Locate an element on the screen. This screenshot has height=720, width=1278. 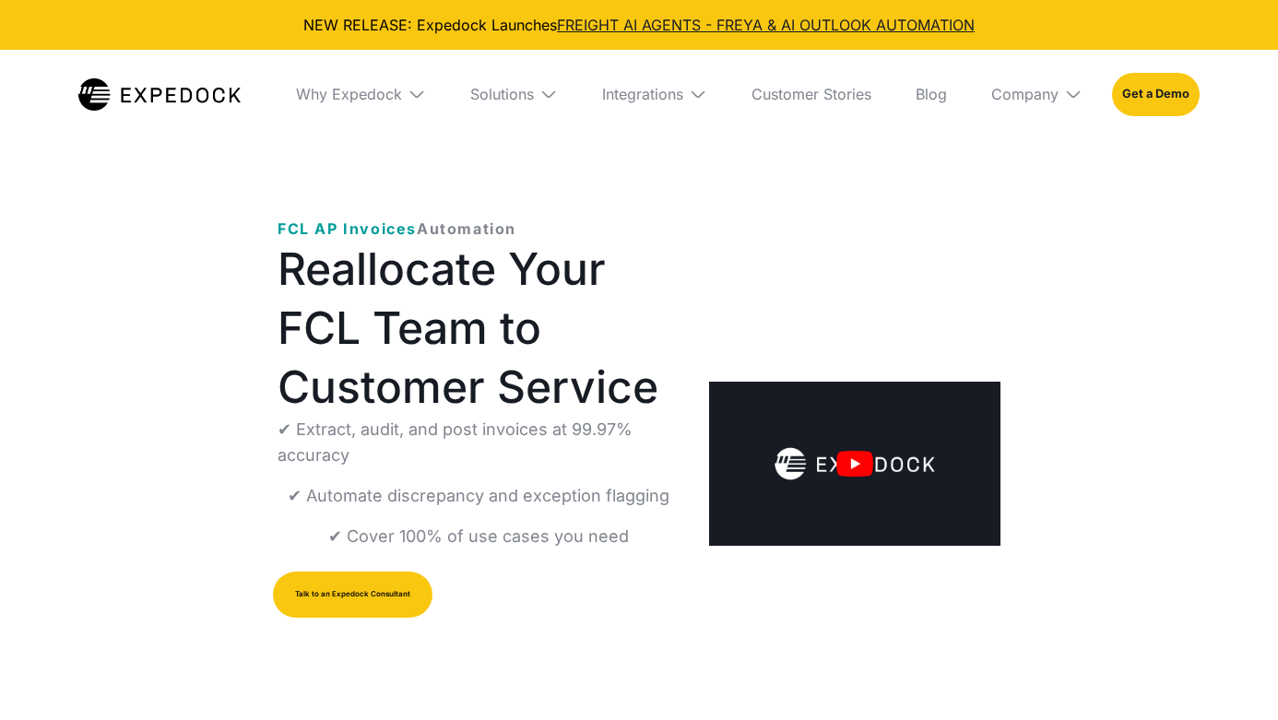
p: ✔ Extract, audit, and post invoices at 99.97% accuracy is located at coordinates (478, 443).